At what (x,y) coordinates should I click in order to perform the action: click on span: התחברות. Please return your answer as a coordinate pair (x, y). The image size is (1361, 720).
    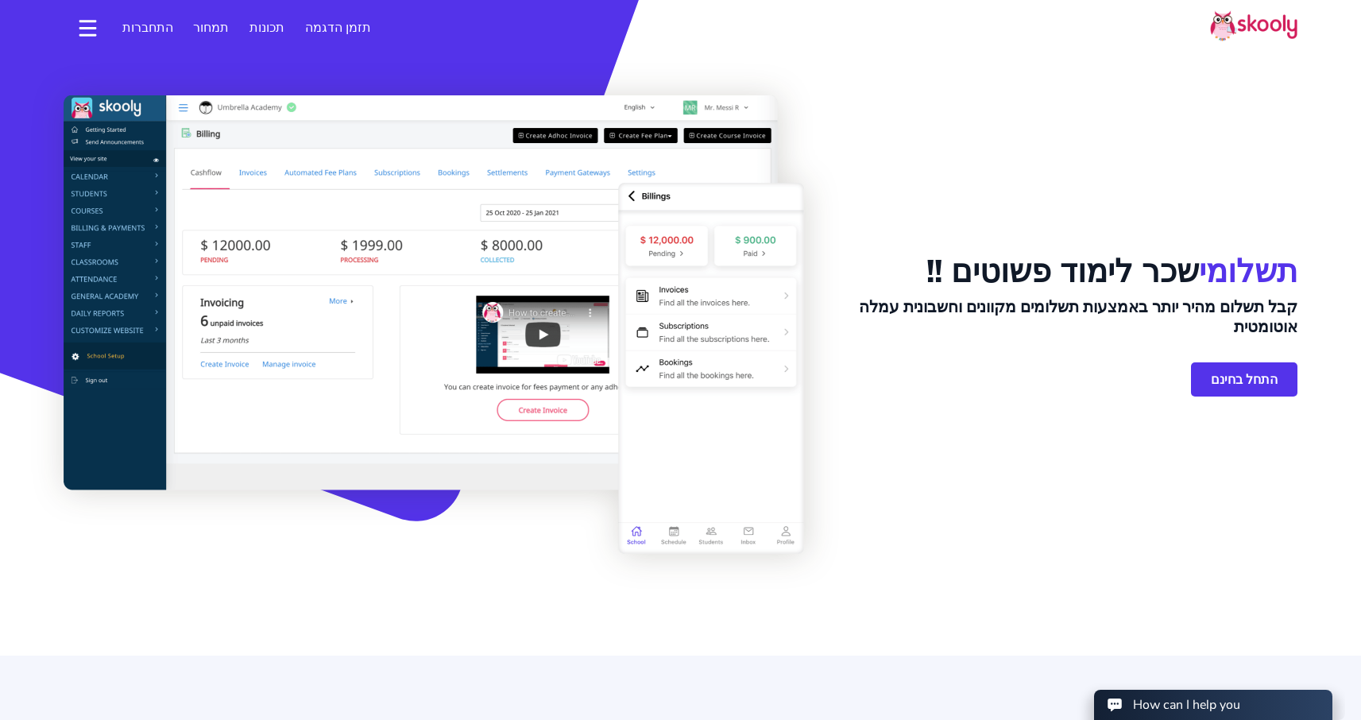
    Looking at the image, I should click on (148, 28).